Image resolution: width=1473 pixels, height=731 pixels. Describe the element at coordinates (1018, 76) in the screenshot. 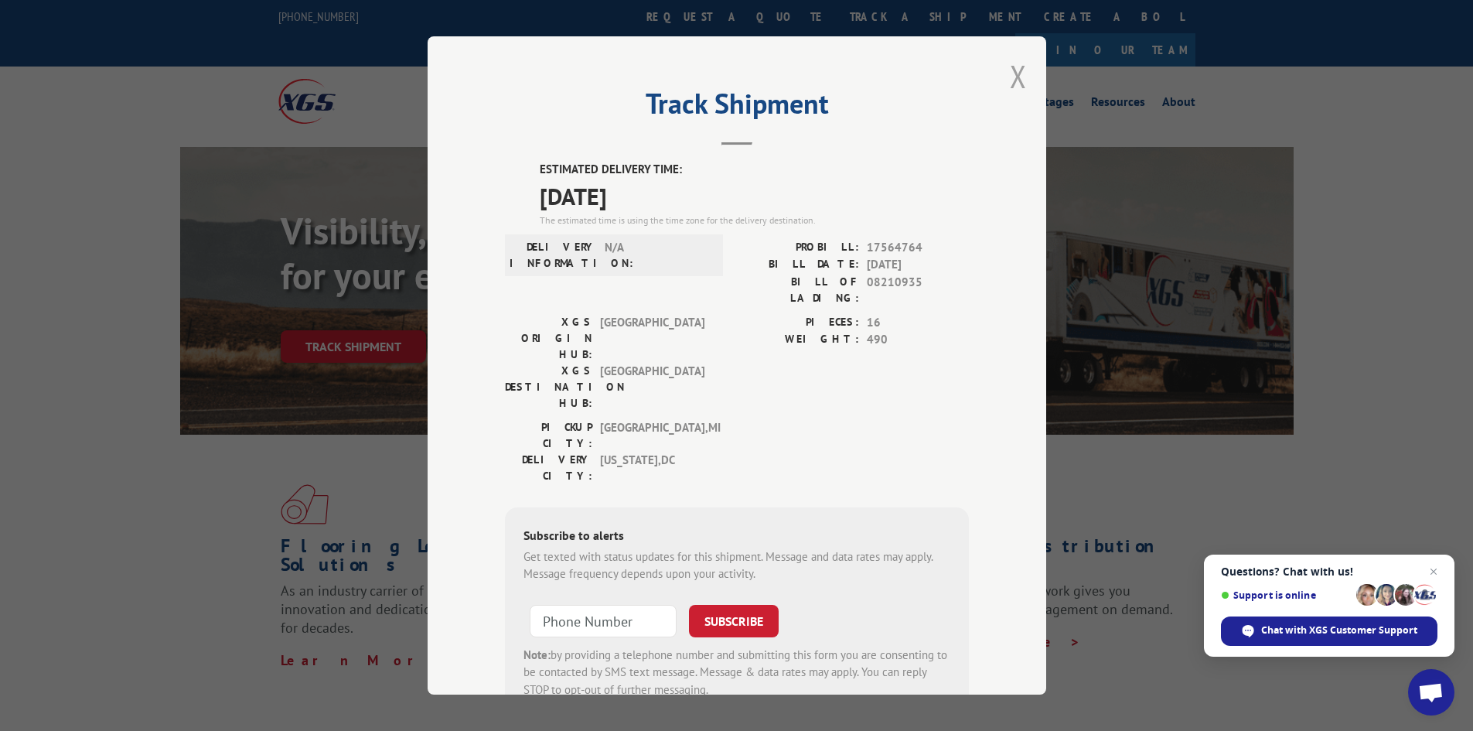

I see `button: Close modal` at that location.